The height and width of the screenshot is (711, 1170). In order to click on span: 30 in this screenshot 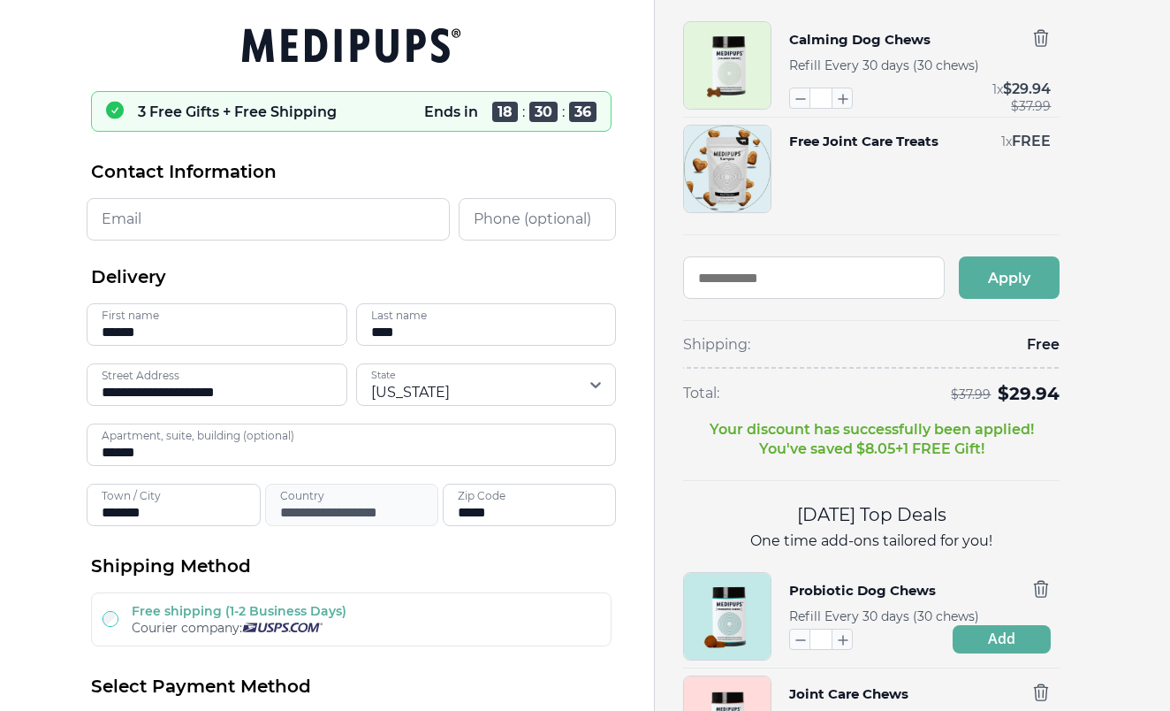, I will do `click(544, 111)`.